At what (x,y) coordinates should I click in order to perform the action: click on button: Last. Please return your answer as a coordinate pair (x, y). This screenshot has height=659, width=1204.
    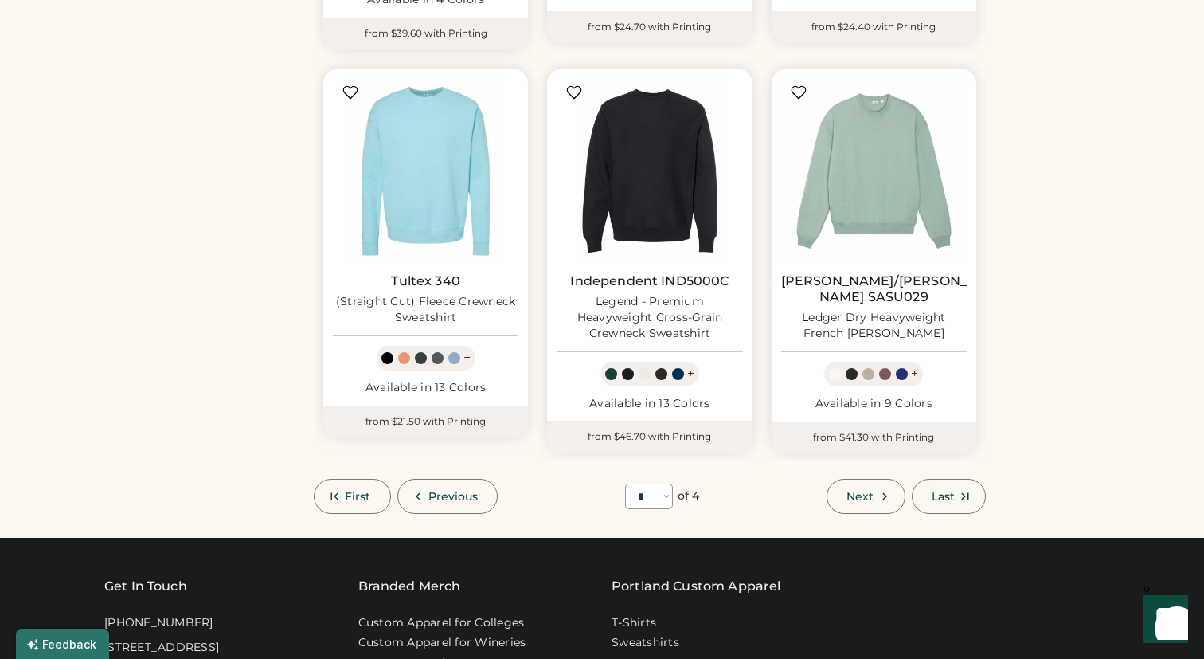
    Looking at the image, I should click on (949, 496).